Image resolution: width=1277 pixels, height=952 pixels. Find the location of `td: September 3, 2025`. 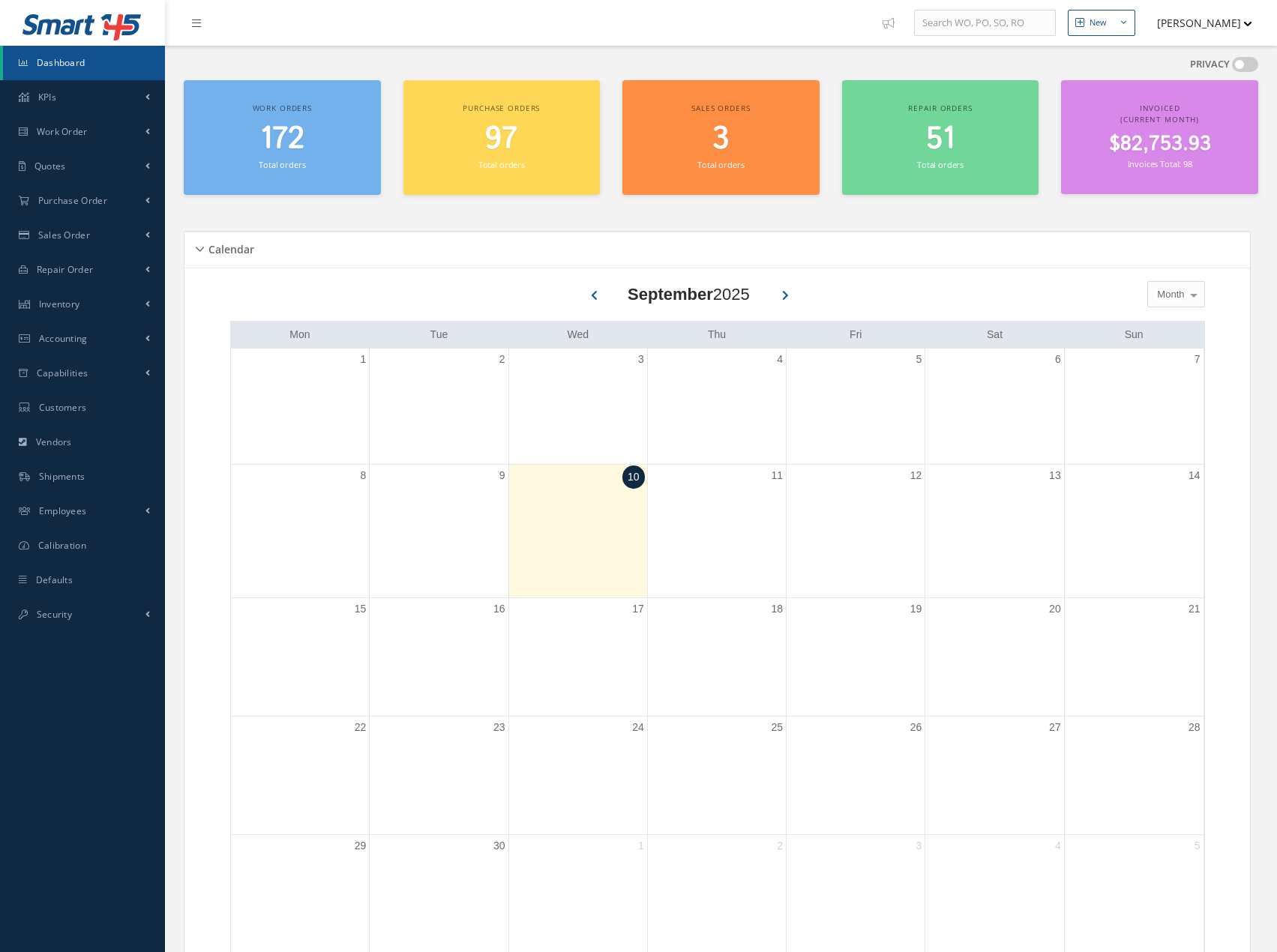

td: September 3, 2025 is located at coordinates (578, 406).